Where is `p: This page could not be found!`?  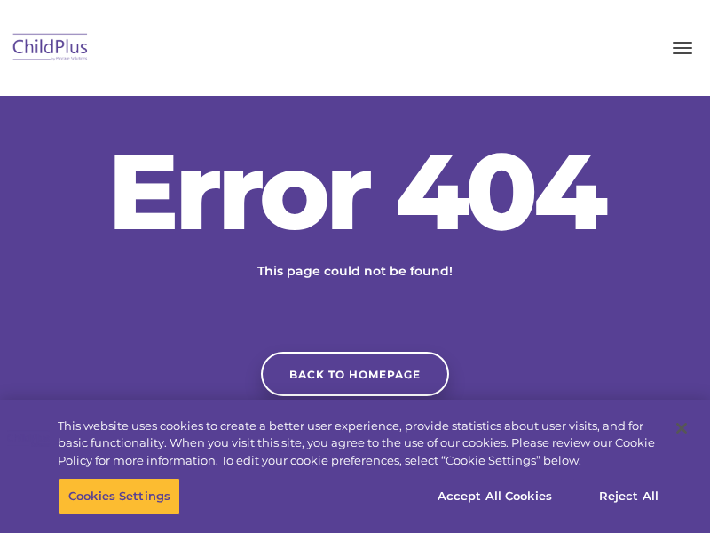
p: This page could not be found! is located at coordinates (355, 271).